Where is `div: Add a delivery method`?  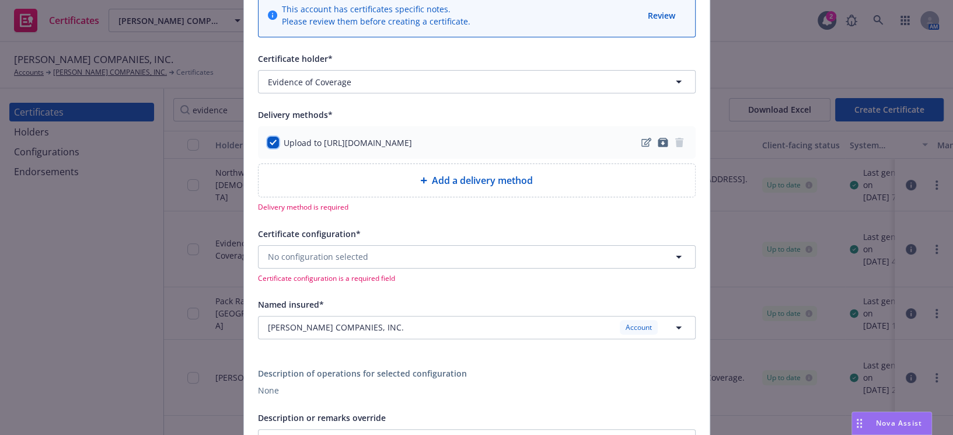
div: Add a delivery method is located at coordinates (477, 180).